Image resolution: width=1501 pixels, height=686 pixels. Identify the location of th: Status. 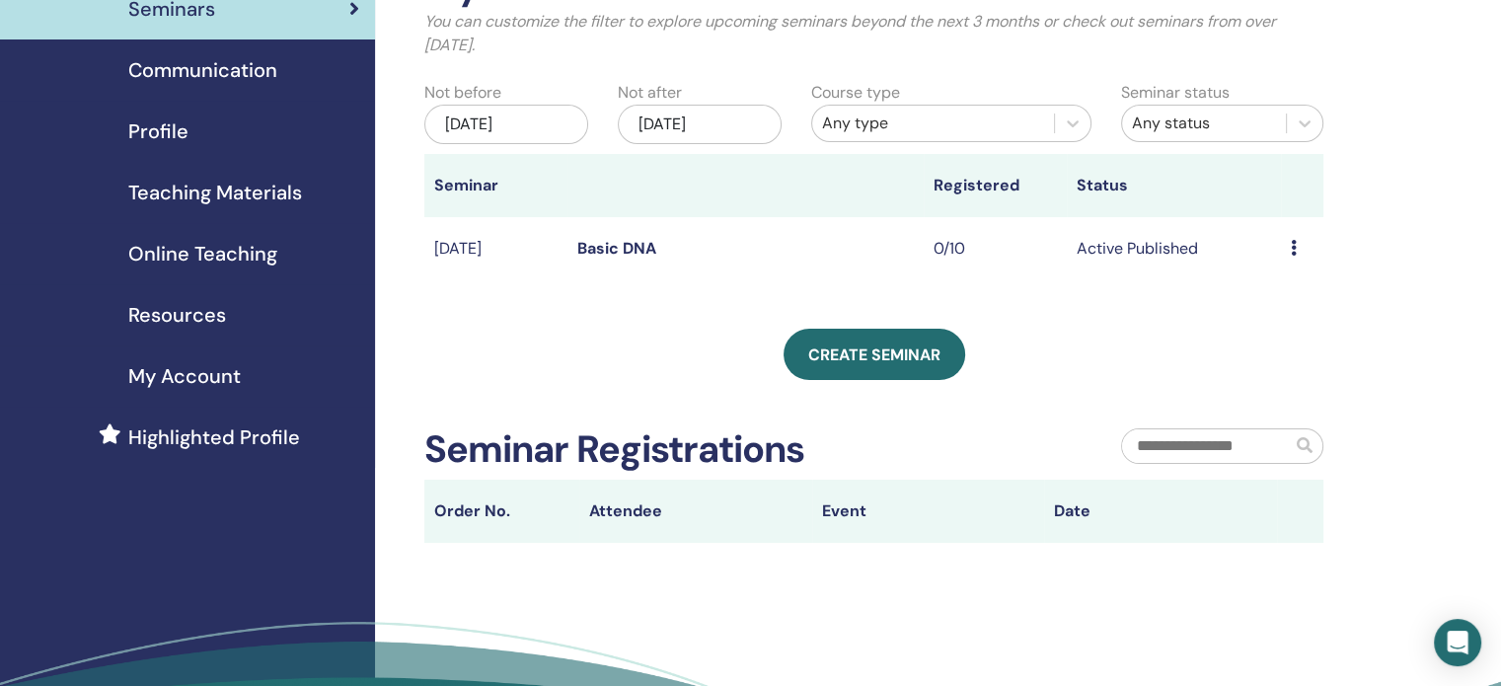
(1173, 185).